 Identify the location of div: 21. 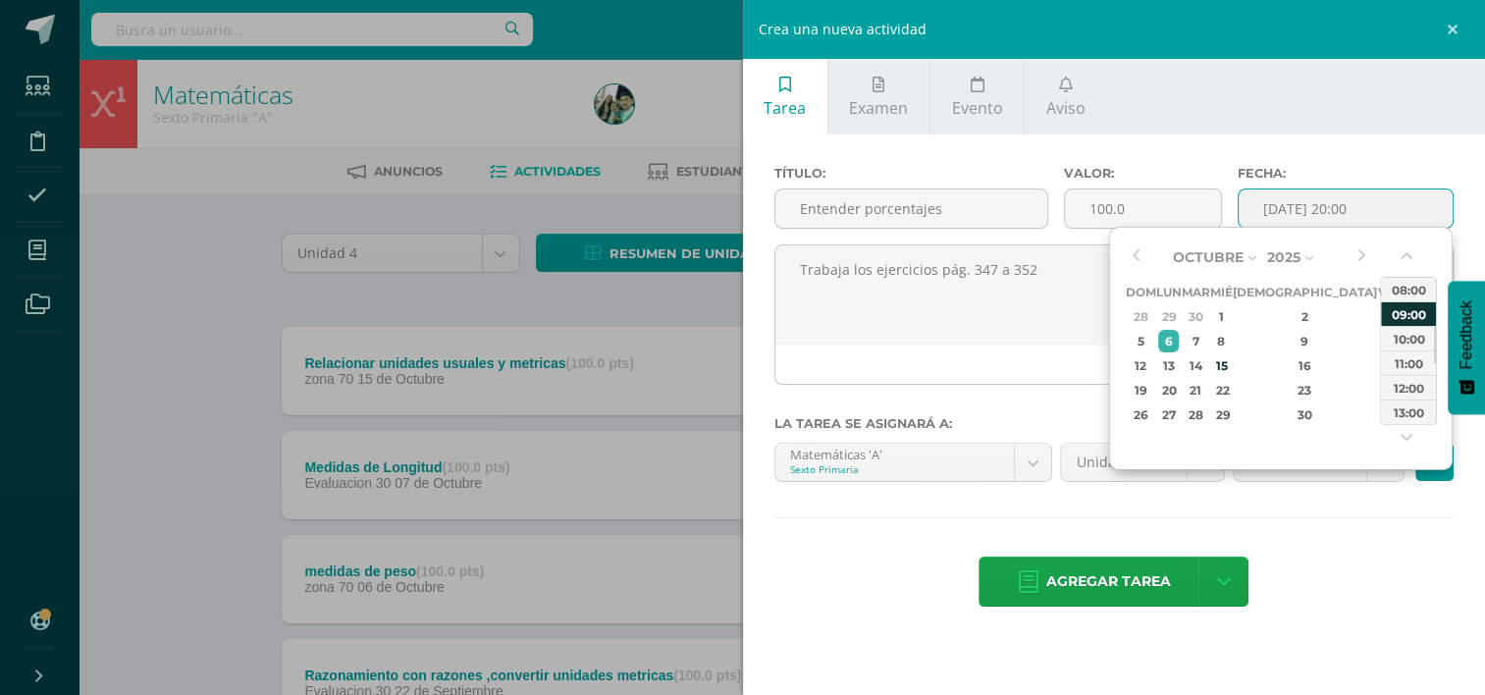
(1195, 390).